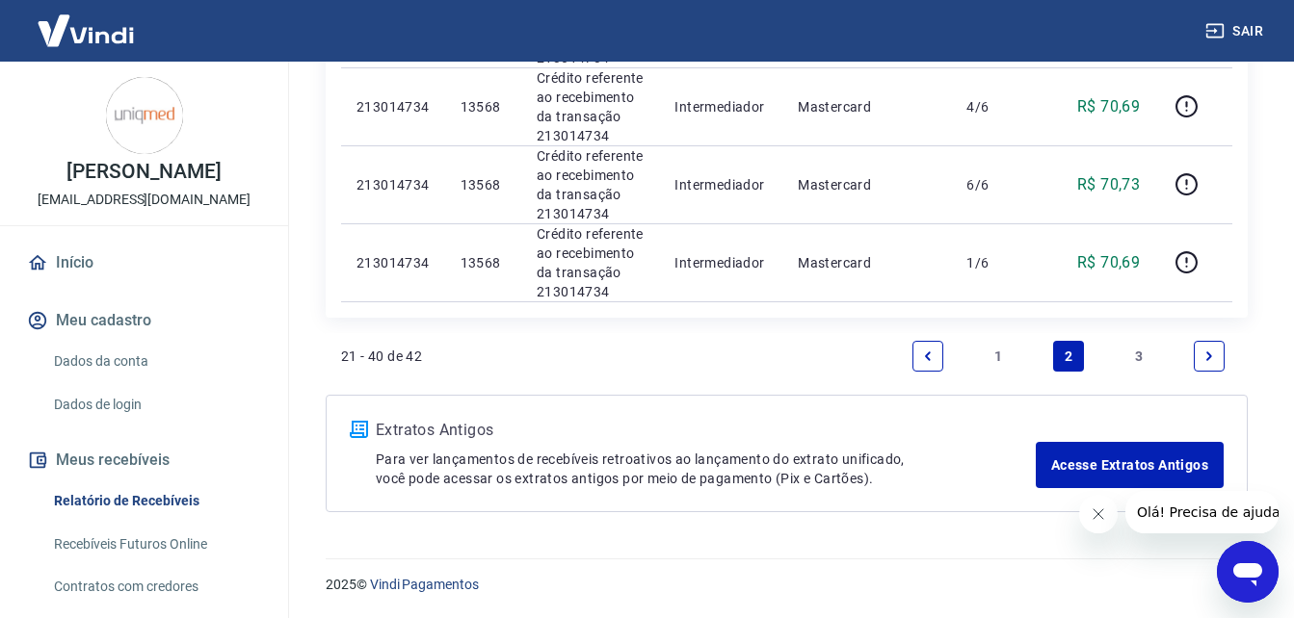 This screenshot has width=1294, height=618. Describe the element at coordinates (424, 585) in the screenshot. I see `a: Vindi Pagamentos` at that location.